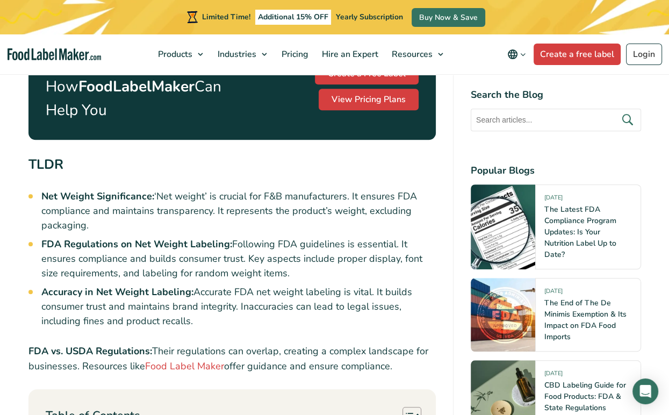  I want to click on strong: TLDR, so click(46, 164).